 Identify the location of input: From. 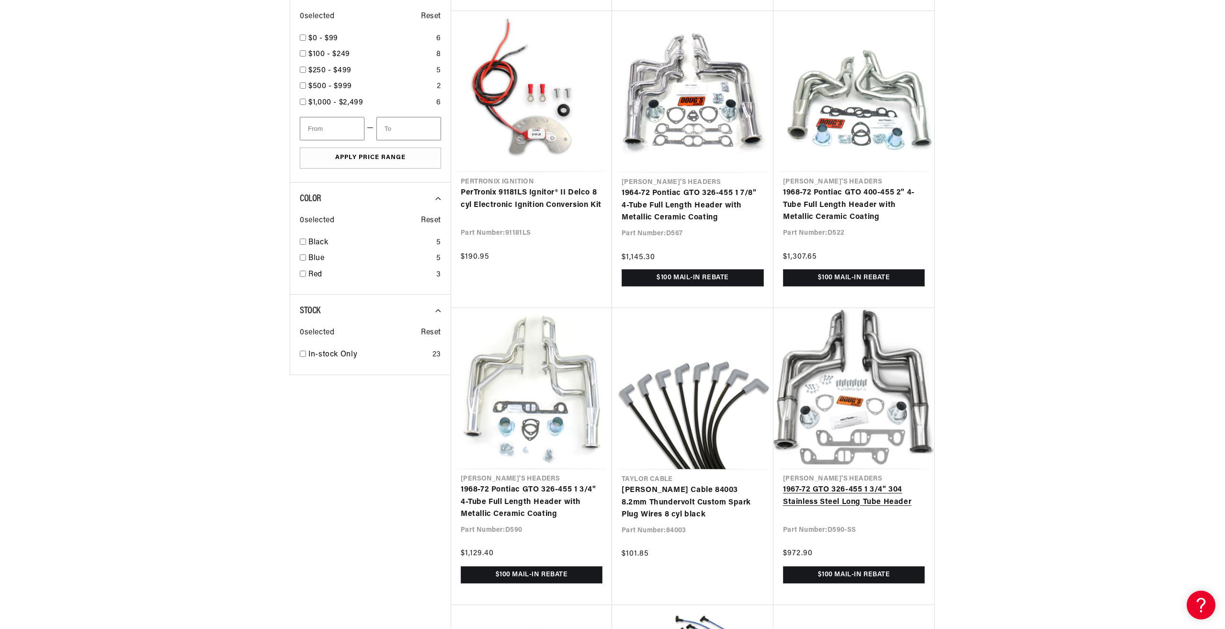
(332, 128).